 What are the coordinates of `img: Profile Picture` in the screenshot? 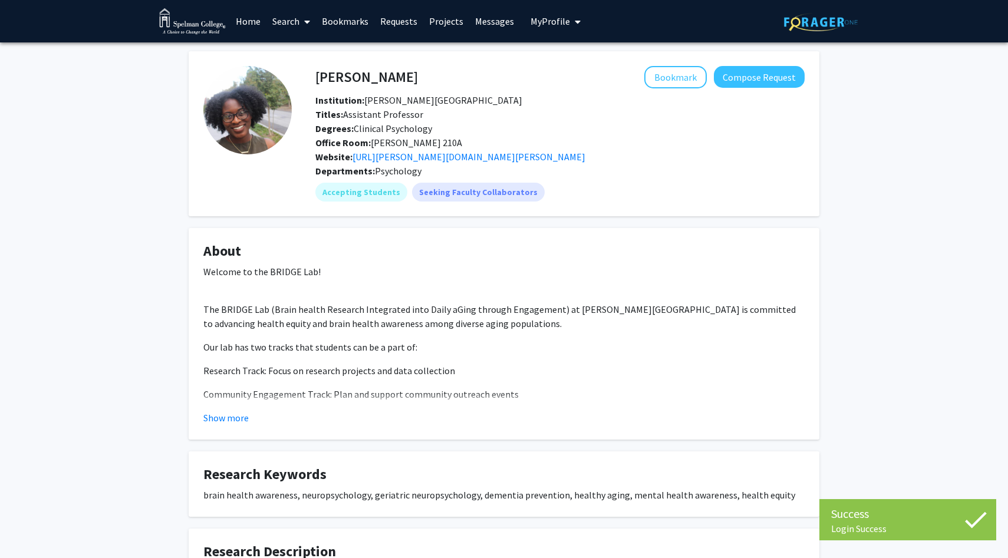 It's located at (248, 110).